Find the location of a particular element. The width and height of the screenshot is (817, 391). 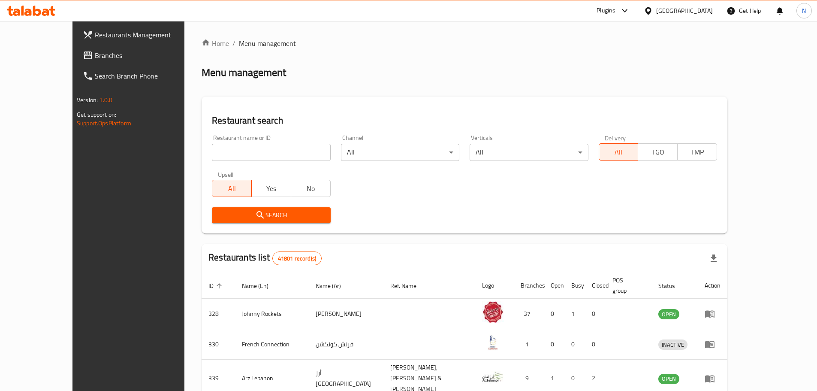

span: Search Branch Phone is located at coordinates (148, 76).